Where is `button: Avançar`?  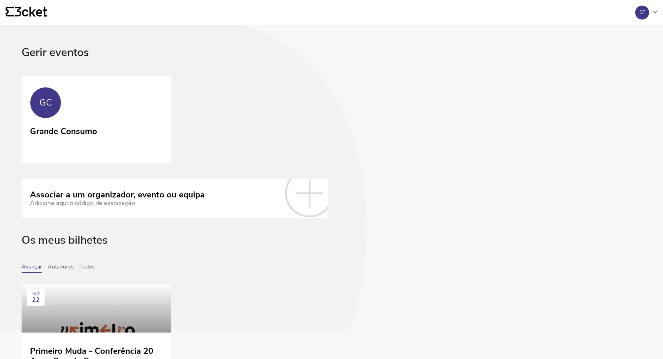 button: Avançar is located at coordinates (32, 268).